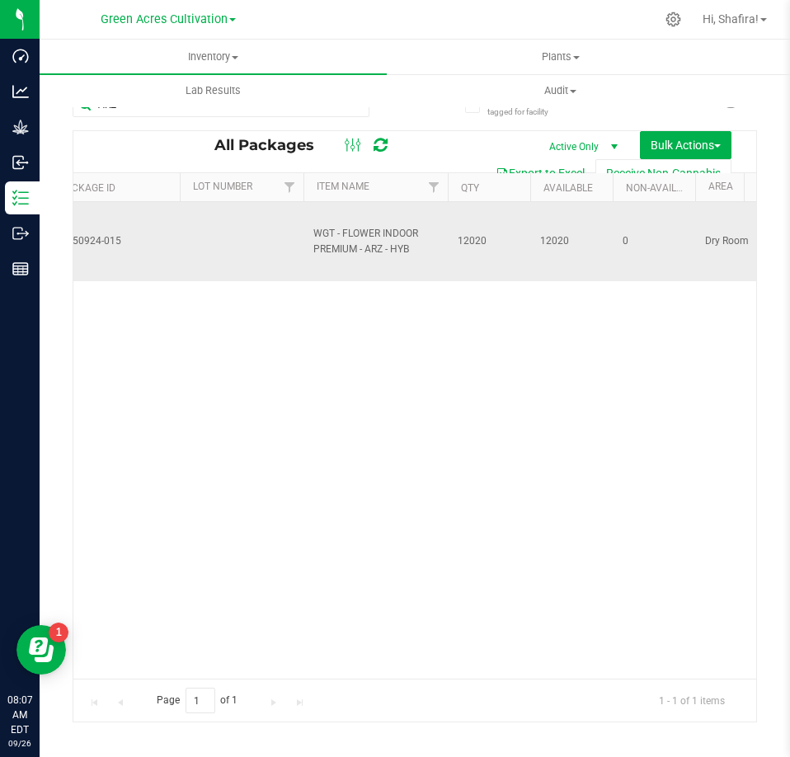 This screenshot has width=790, height=757. What do you see at coordinates (272, 145) in the screenshot?
I see `span: All Packages` at bounding box center [272, 145].